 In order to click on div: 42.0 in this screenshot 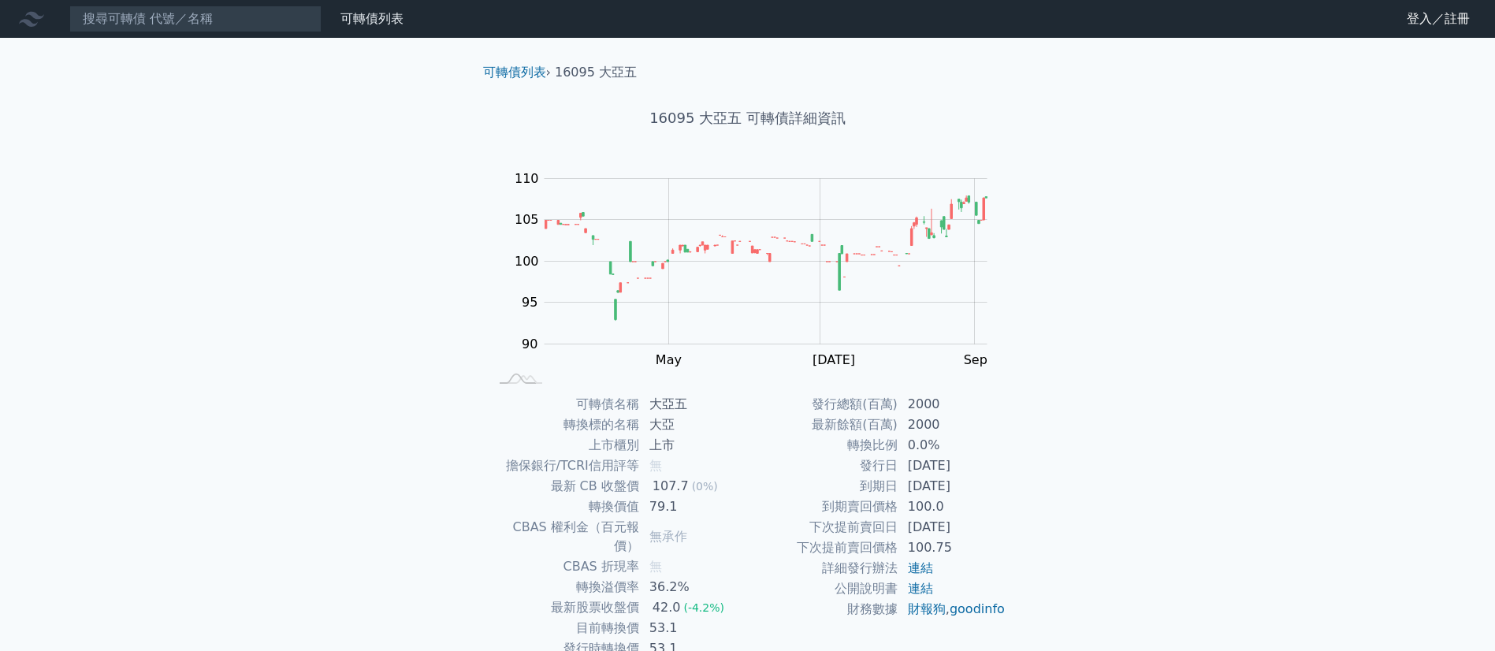, I will do `click(667, 608)`.